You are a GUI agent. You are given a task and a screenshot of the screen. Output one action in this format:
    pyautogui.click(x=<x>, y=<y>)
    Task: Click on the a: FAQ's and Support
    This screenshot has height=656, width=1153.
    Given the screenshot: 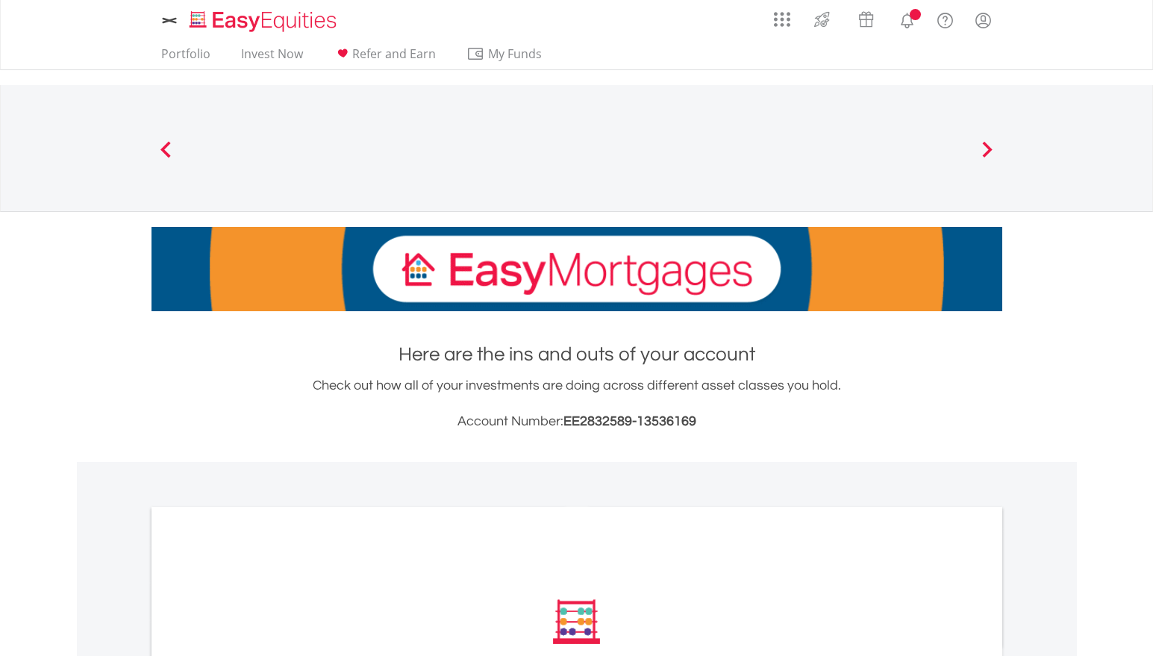 What is the action you would take?
    pyautogui.click(x=945, y=19)
    